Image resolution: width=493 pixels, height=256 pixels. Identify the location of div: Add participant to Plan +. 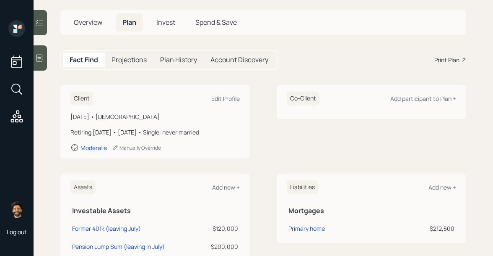
(423, 98).